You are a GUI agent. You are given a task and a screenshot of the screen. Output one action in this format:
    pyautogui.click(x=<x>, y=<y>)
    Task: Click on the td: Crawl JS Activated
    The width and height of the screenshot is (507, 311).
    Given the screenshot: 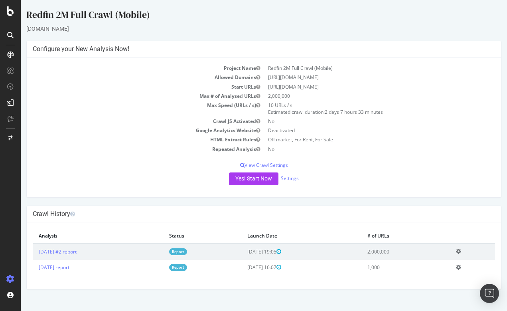 What is the action you would take?
    pyautogui.click(x=128, y=121)
    